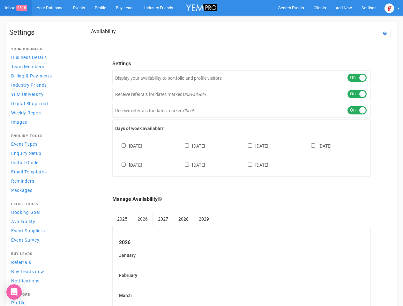 The image size is (403, 306). Describe the element at coordinates (22, 8) in the screenshot. I see `span: 9518` at that location.